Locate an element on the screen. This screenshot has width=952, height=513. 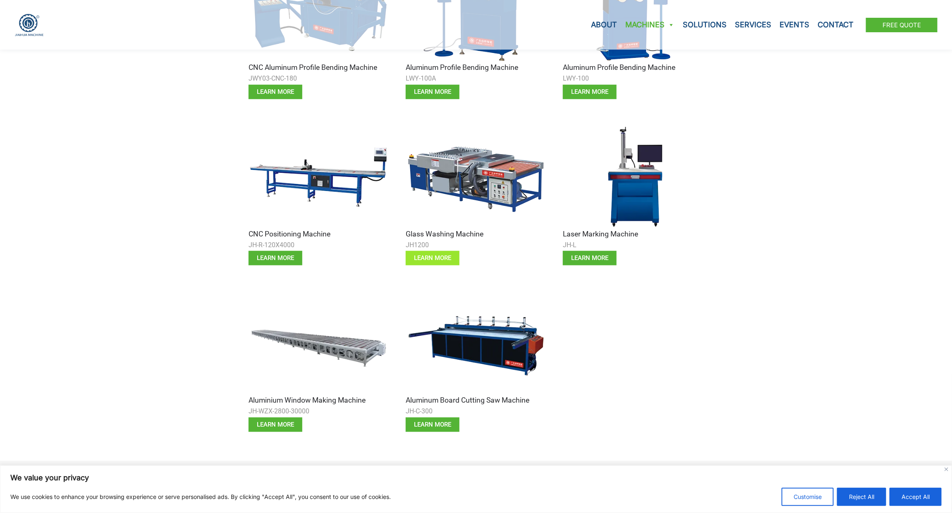
h3: CNC aluminum profile Bending Machine is located at coordinates (319, 67).